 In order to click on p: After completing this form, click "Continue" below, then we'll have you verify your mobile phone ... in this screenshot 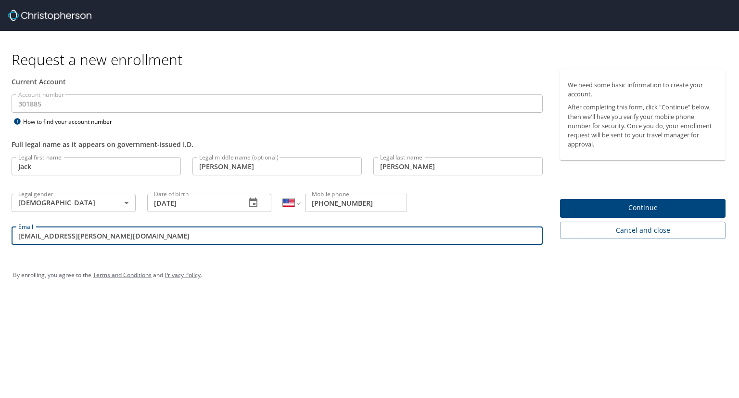, I will do `click(643, 126)`.